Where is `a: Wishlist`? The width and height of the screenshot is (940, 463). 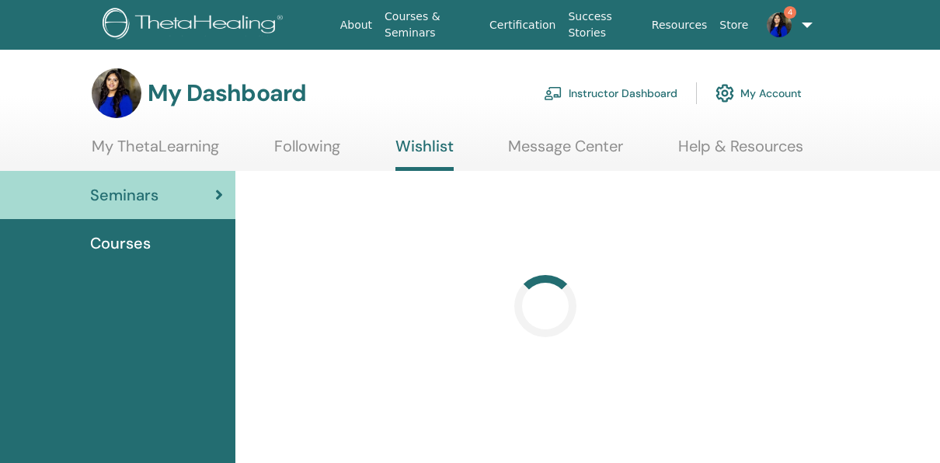 a: Wishlist is located at coordinates (424, 154).